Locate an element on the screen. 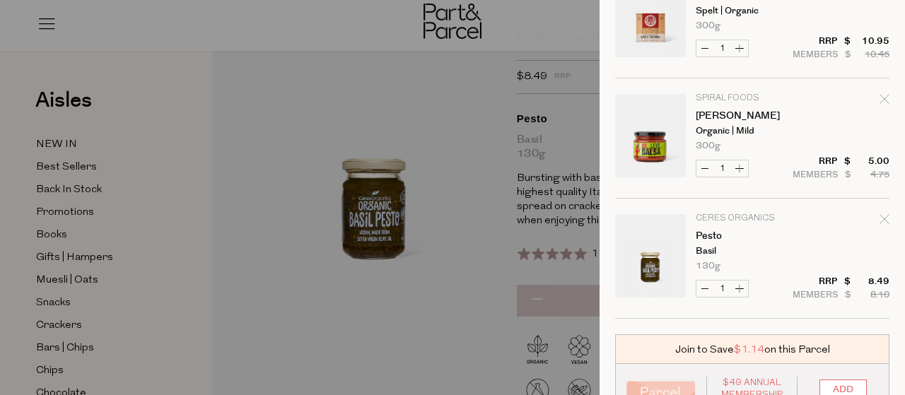 Image resolution: width=905 pixels, height=395 pixels. div: Remove Pesto is located at coordinates (885, 221).